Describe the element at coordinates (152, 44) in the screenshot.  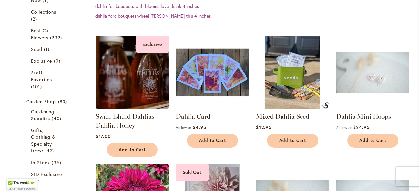
I see `div: Exclusive` at that location.